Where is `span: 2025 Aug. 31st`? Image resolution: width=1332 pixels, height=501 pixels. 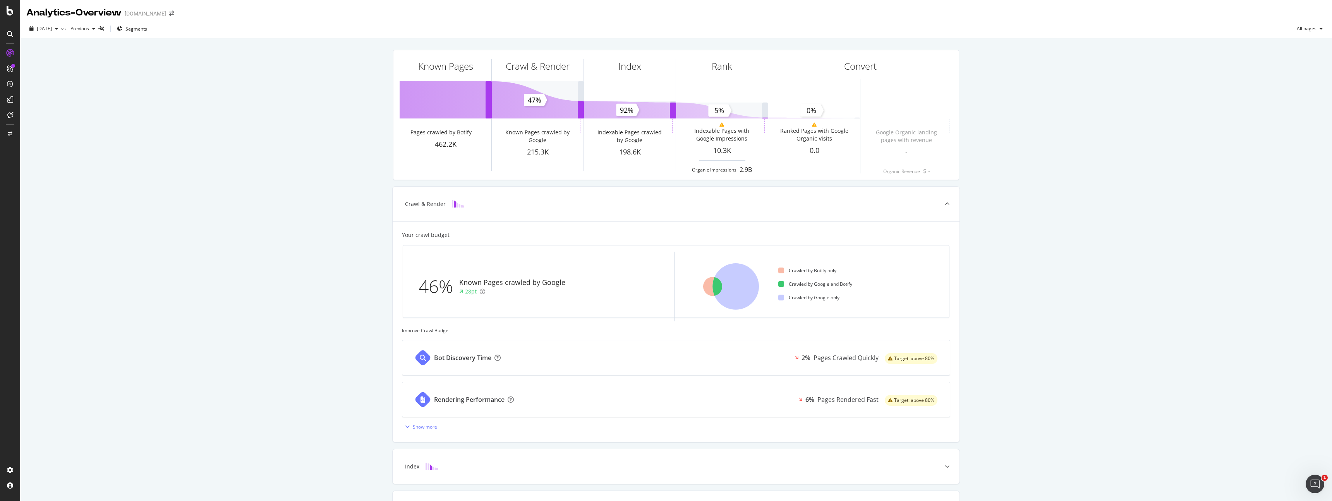 span: 2025 Aug. 31st is located at coordinates (44, 28).